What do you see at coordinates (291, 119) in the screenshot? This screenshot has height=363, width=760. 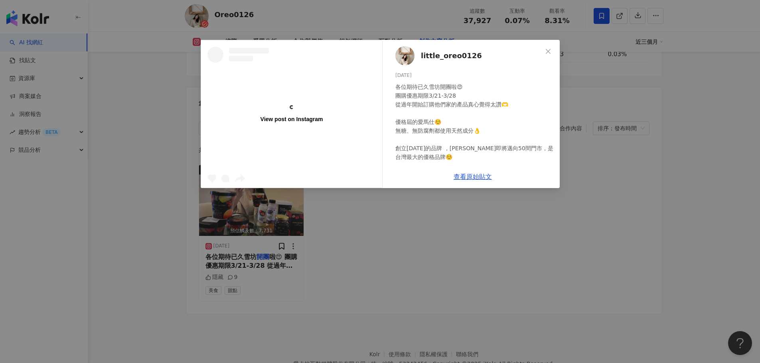 I see `div: View post on Instagram` at bounding box center [291, 119].